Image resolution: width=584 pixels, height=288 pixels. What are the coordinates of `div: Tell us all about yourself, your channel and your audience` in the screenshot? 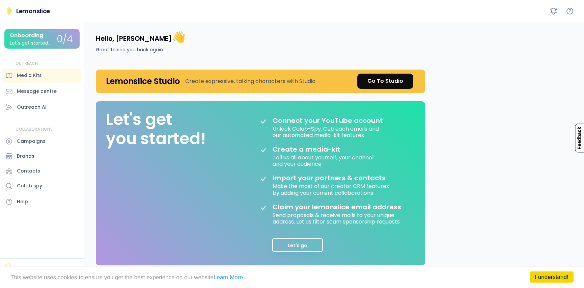 It's located at (323, 160).